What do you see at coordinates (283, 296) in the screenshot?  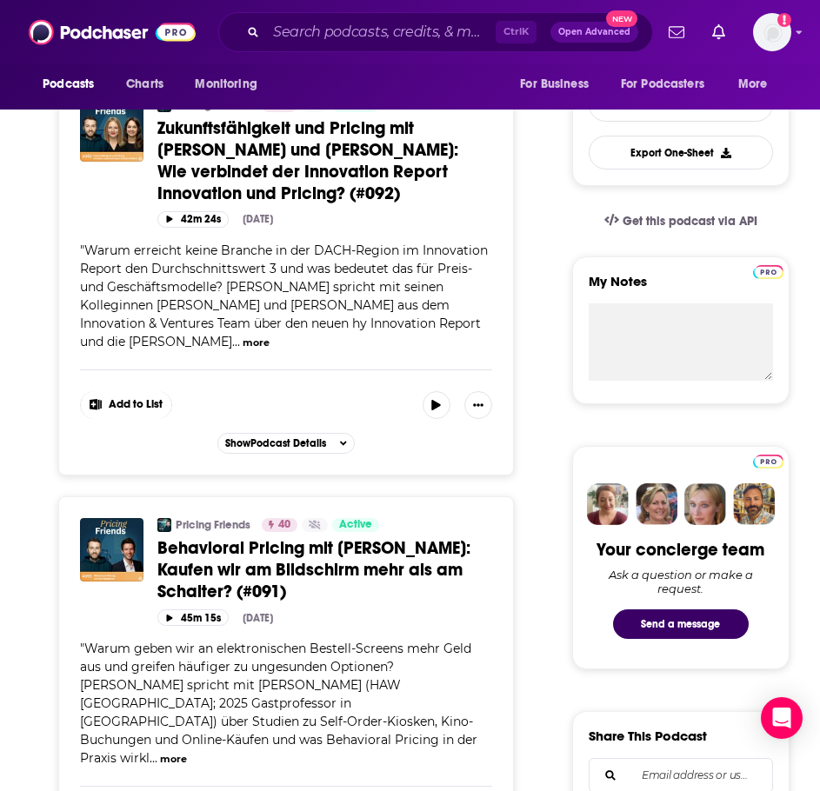 I see `span: Warum erreicht keine Branche in der DACH-Region im Innovation Report den Durchschnittswert 3 und ...` at bounding box center [283, 296].